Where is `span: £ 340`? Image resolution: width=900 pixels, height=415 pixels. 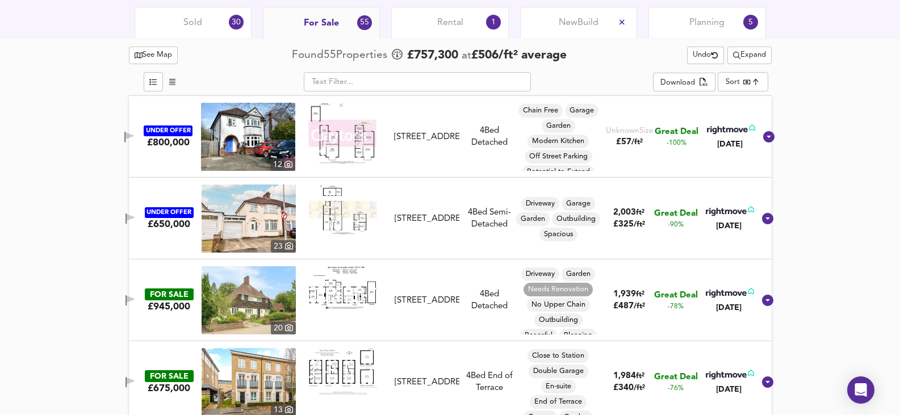 span: £ 340 is located at coordinates (629, 388).